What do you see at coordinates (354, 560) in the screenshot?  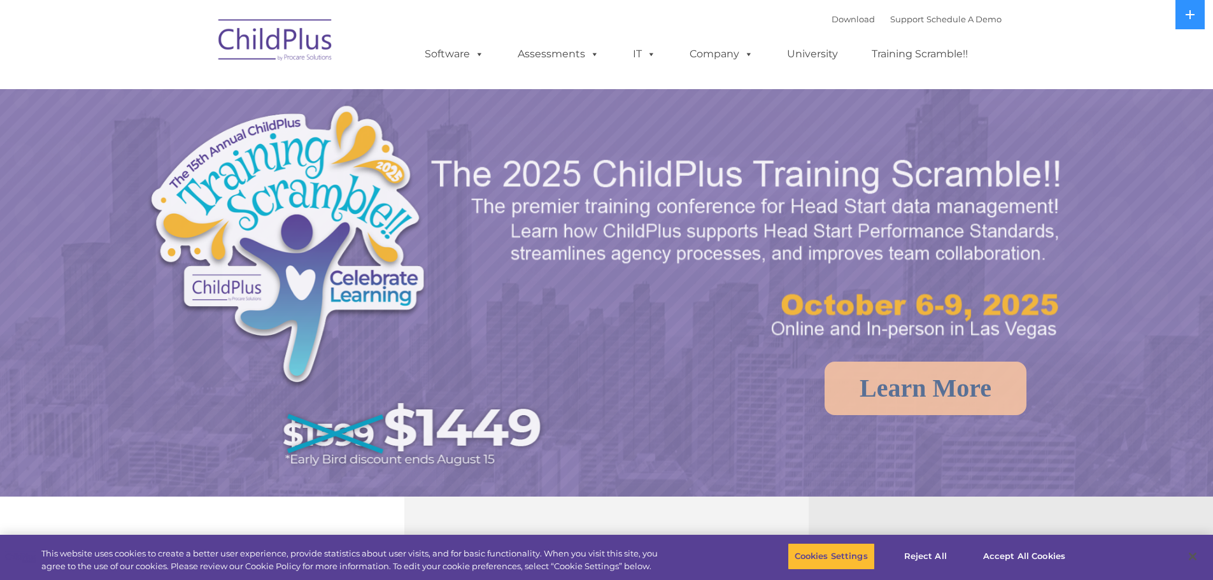 I see `div: This website uses cookies to create a better user experience, provide statistics about user visit...` at bounding box center [354, 560].